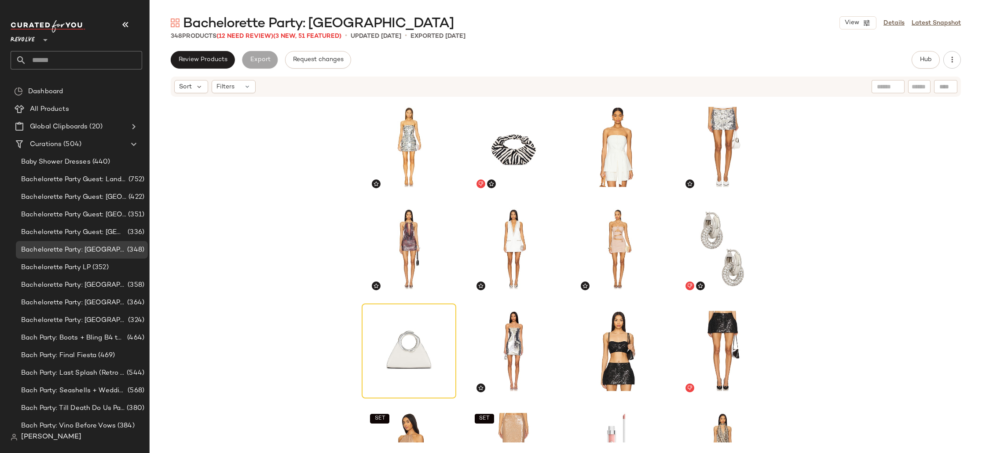 The image size is (982, 453). Describe the element at coordinates (409, 351) in the screenshot. I see `img: CULG-WY326_V1.jpg` at that location.